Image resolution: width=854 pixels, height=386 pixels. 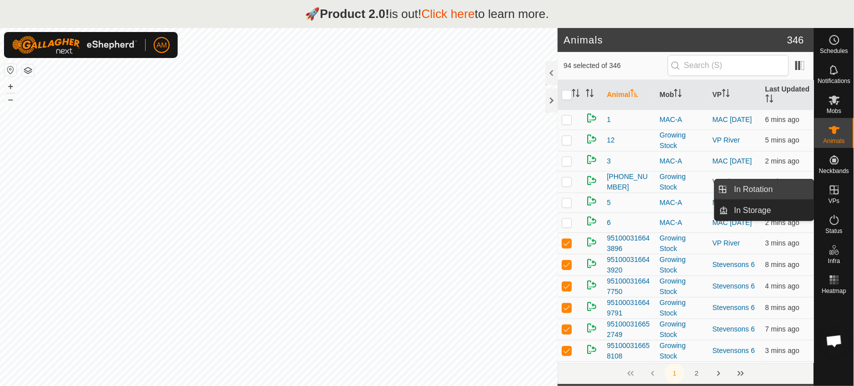 What do you see at coordinates (675, 374) in the screenshot?
I see `button: 1` at bounding box center [675, 374].